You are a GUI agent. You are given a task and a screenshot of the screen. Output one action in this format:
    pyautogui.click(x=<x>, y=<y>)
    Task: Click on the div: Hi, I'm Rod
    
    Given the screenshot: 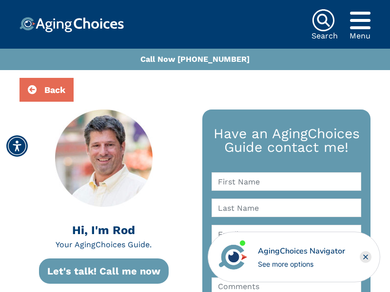 What is the action you would take?
    pyautogui.click(x=103, y=230)
    